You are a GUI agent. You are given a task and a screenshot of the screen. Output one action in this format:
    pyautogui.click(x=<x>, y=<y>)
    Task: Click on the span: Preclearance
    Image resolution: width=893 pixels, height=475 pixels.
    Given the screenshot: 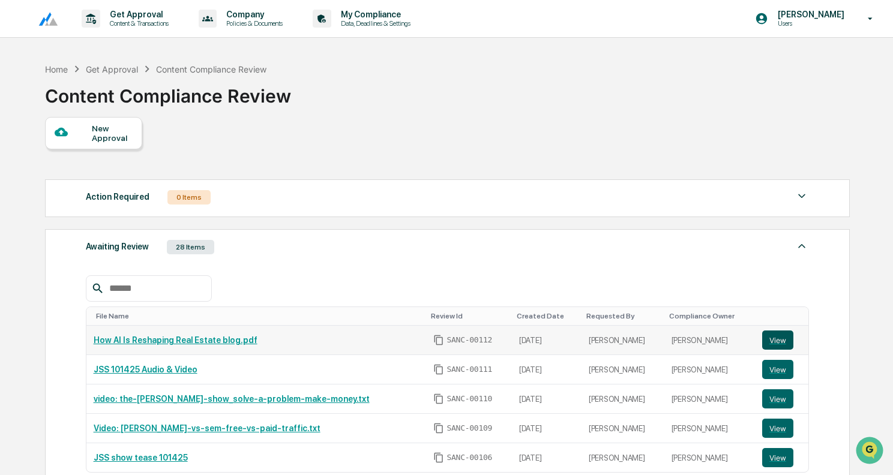 What is the action you would take?
    pyautogui.click(x=50, y=157)
    